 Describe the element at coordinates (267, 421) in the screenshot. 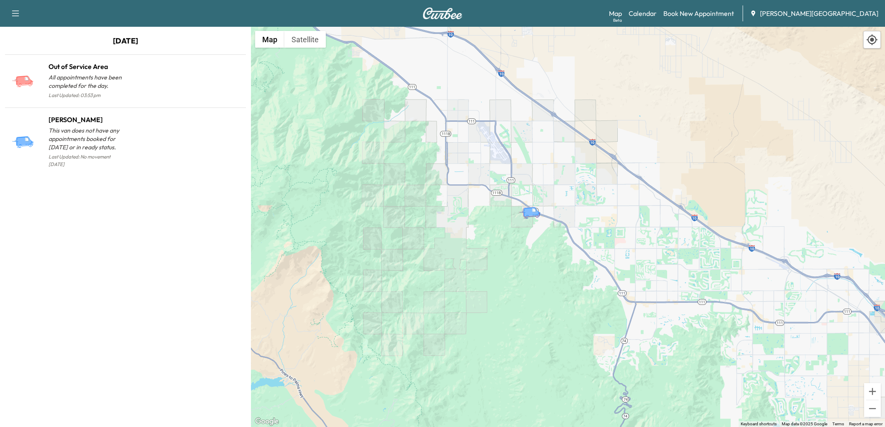

I see `a: Open this area in Google Maps (opens a new window)` at that location.